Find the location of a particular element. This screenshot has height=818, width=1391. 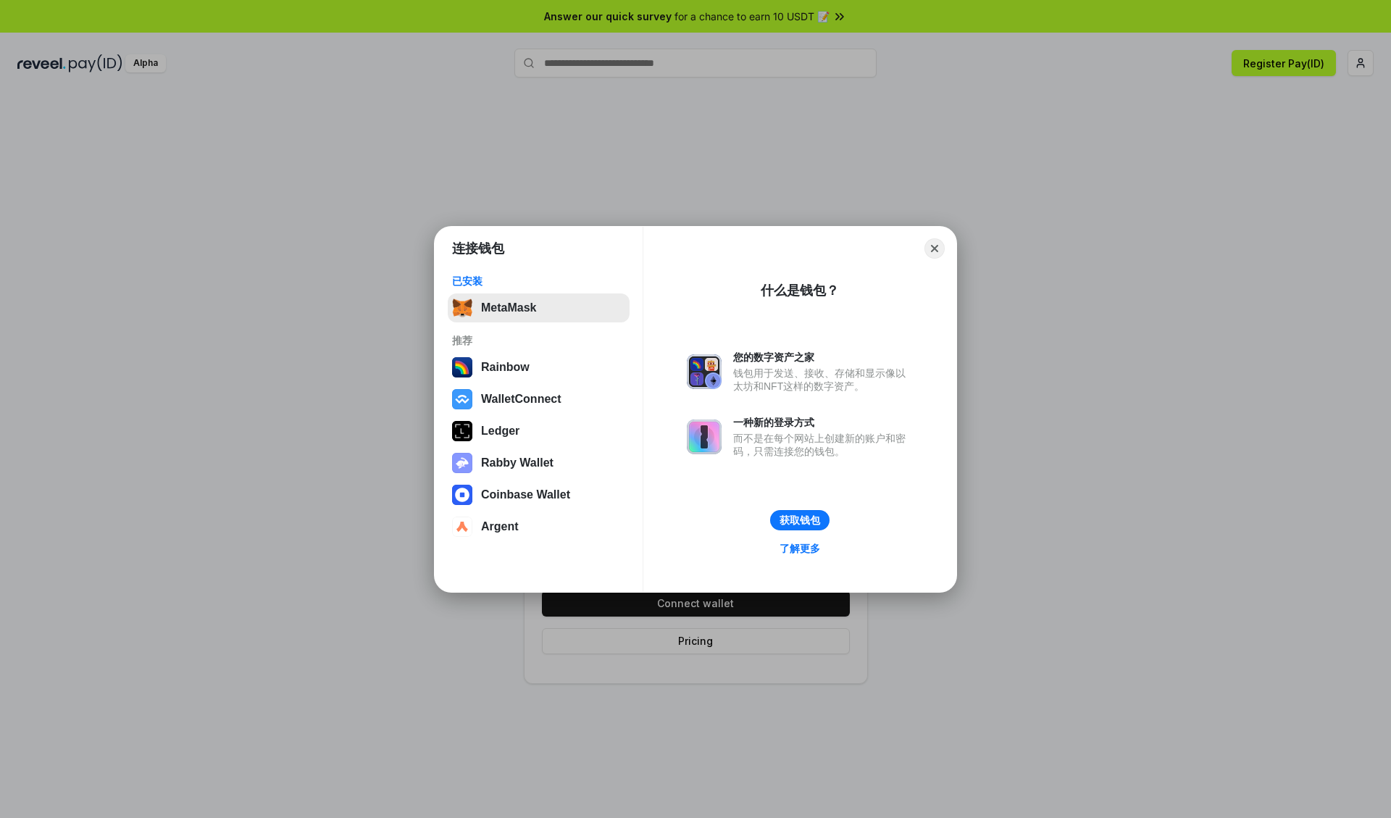

button: Coinbase Wallet is located at coordinates (538, 495).